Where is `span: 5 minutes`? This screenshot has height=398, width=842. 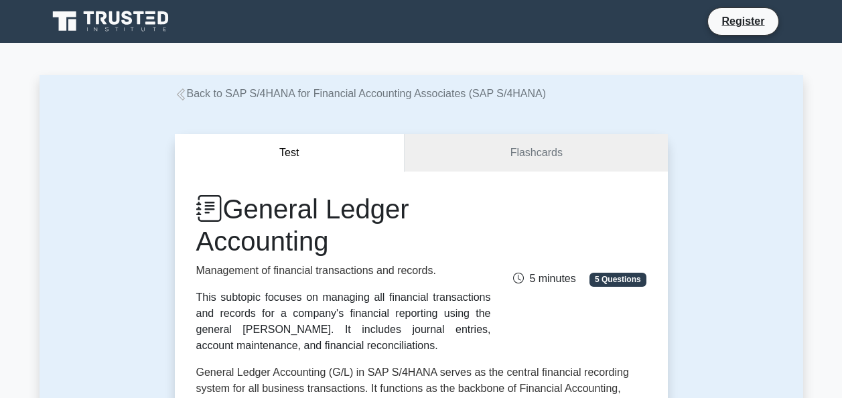 span: 5 minutes is located at coordinates (544, 278).